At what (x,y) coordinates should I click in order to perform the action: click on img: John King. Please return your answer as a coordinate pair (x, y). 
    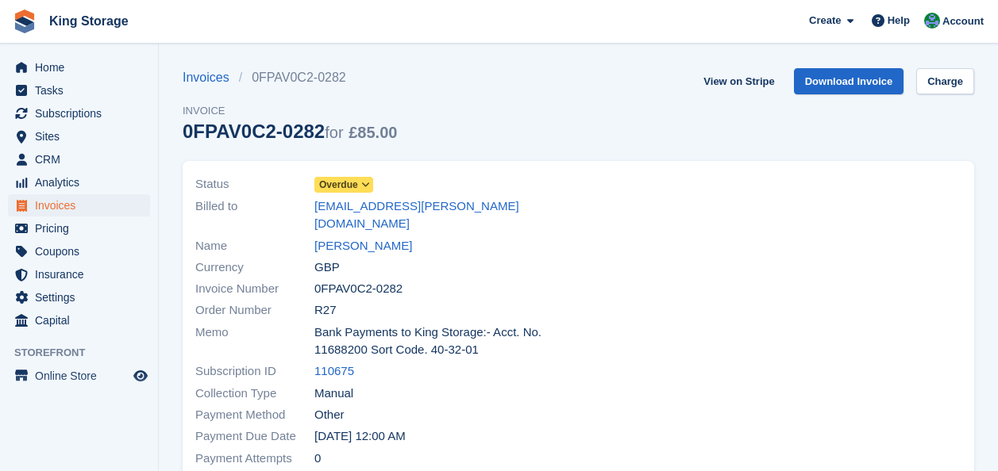
    Looking at the image, I should click on (932, 21).